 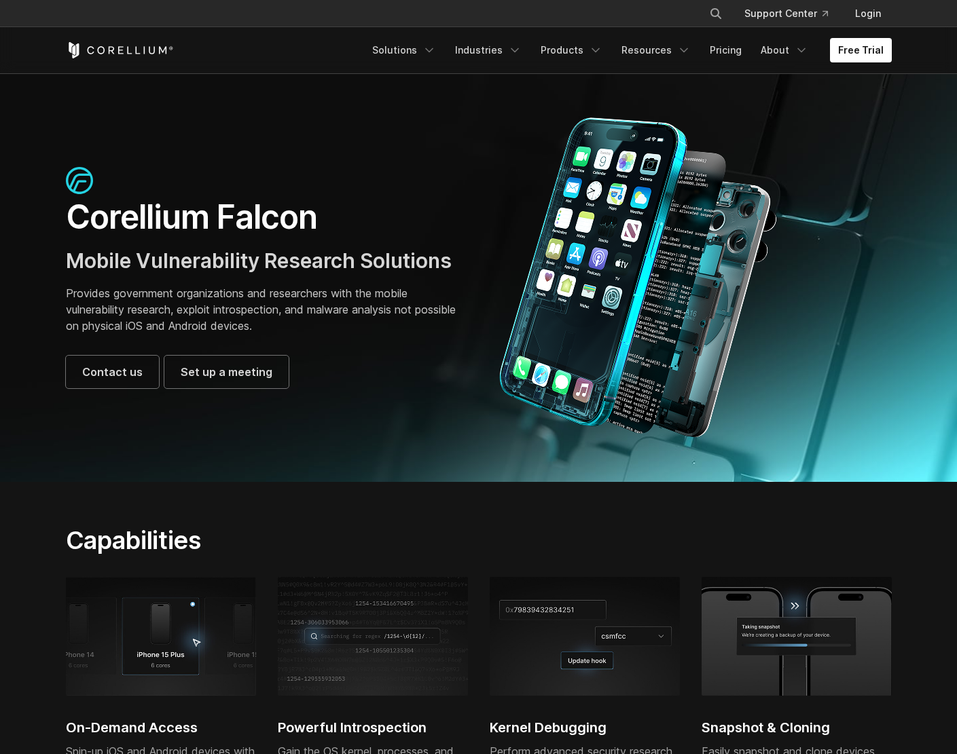 What do you see at coordinates (571, 50) in the screenshot?
I see `a: Products` at bounding box center [571, 50].